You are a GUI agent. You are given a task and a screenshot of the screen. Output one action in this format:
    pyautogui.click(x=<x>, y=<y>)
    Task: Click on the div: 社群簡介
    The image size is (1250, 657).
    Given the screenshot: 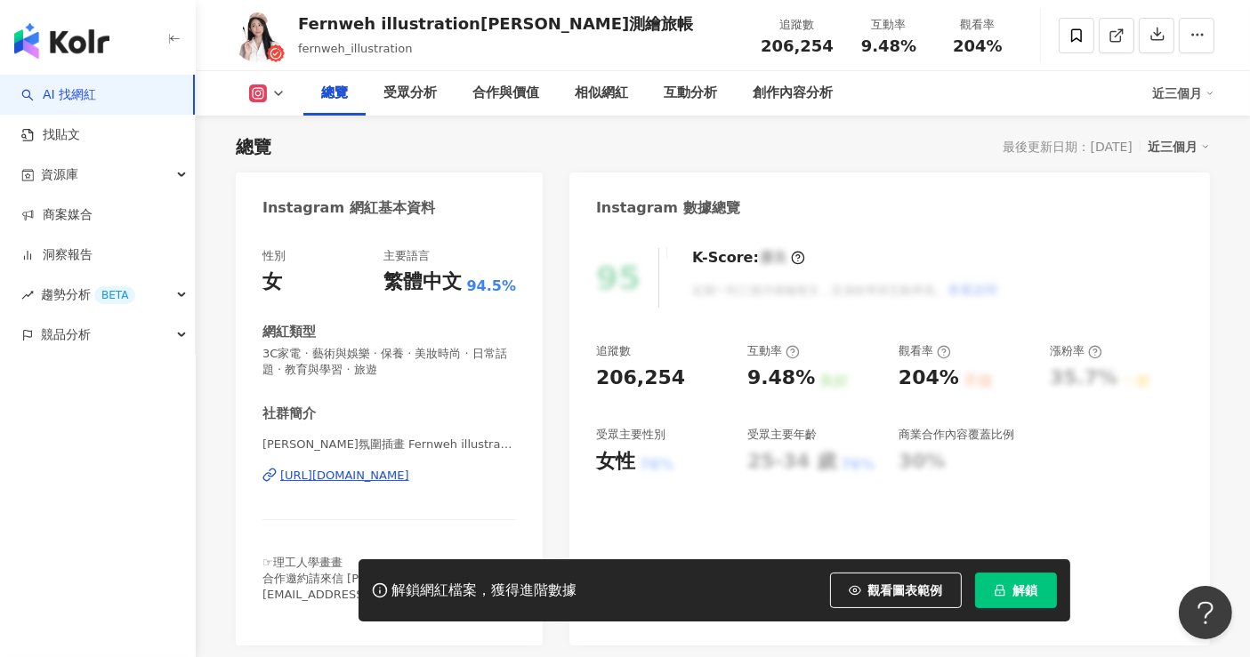 What is the action you would take?
    pyautogui.click(x=289, y=414)
    